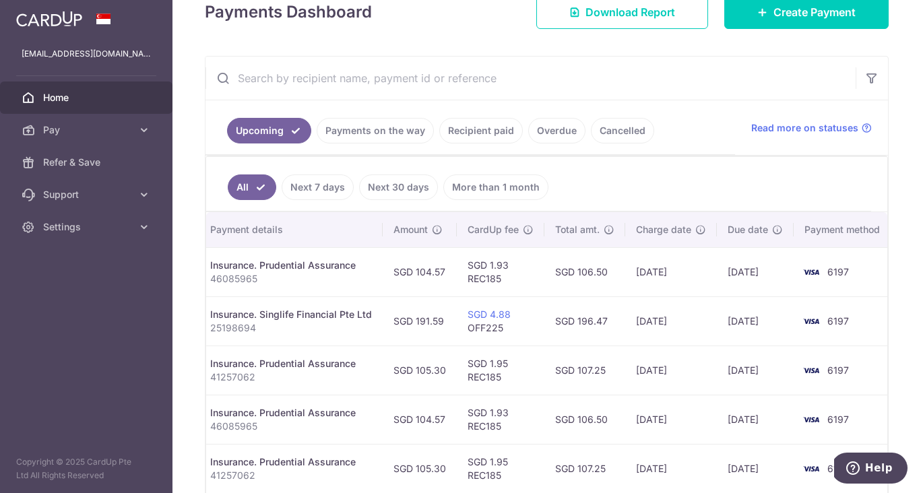  What do you see at coordinates (845, 230) in the screenshot?
I see `th: Payment method` at bounding box center [845, 230].